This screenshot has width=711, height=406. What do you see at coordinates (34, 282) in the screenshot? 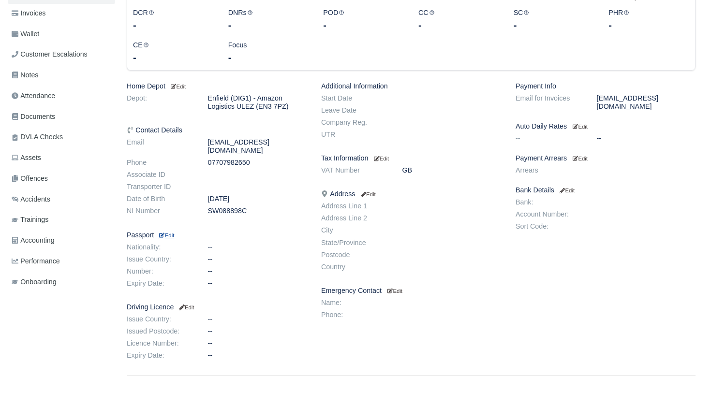
I see `span: Onboarding` at bounding box center [34, 282].